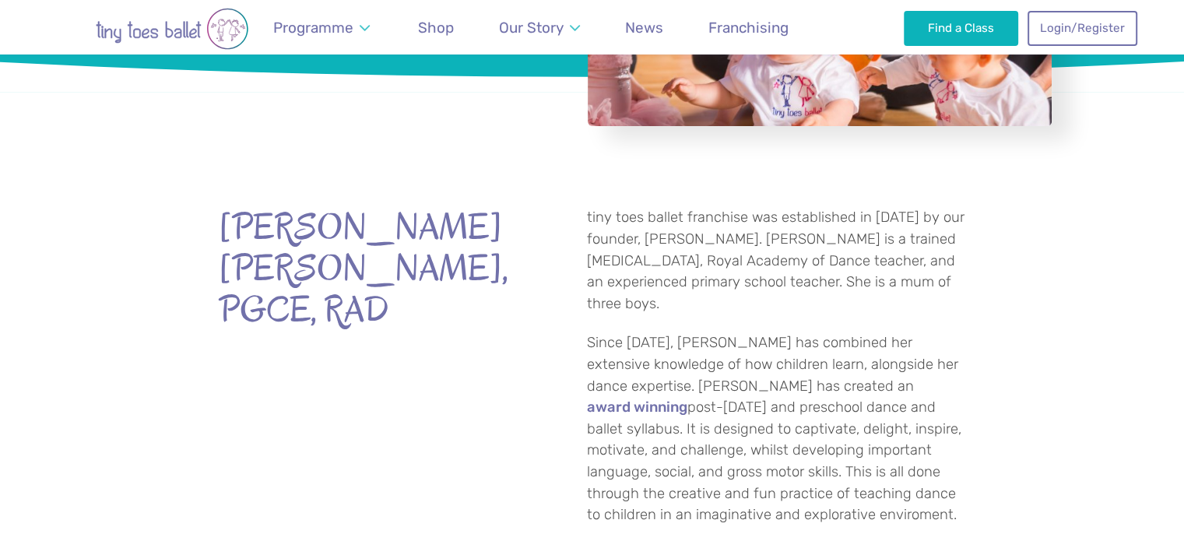  Describe the element at coordinates (637, 408) in the screenshot. I see `a: award winning` at that location.